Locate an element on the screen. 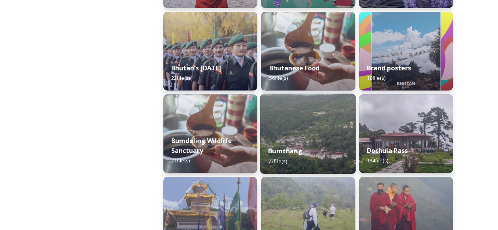 The width and height of the screenshot is (498, 230). img: Bumdeling%2520090723%2520by%2520Amp%2520Sripimanwat-4%25202.jpg is located at coordinates (210, 134).